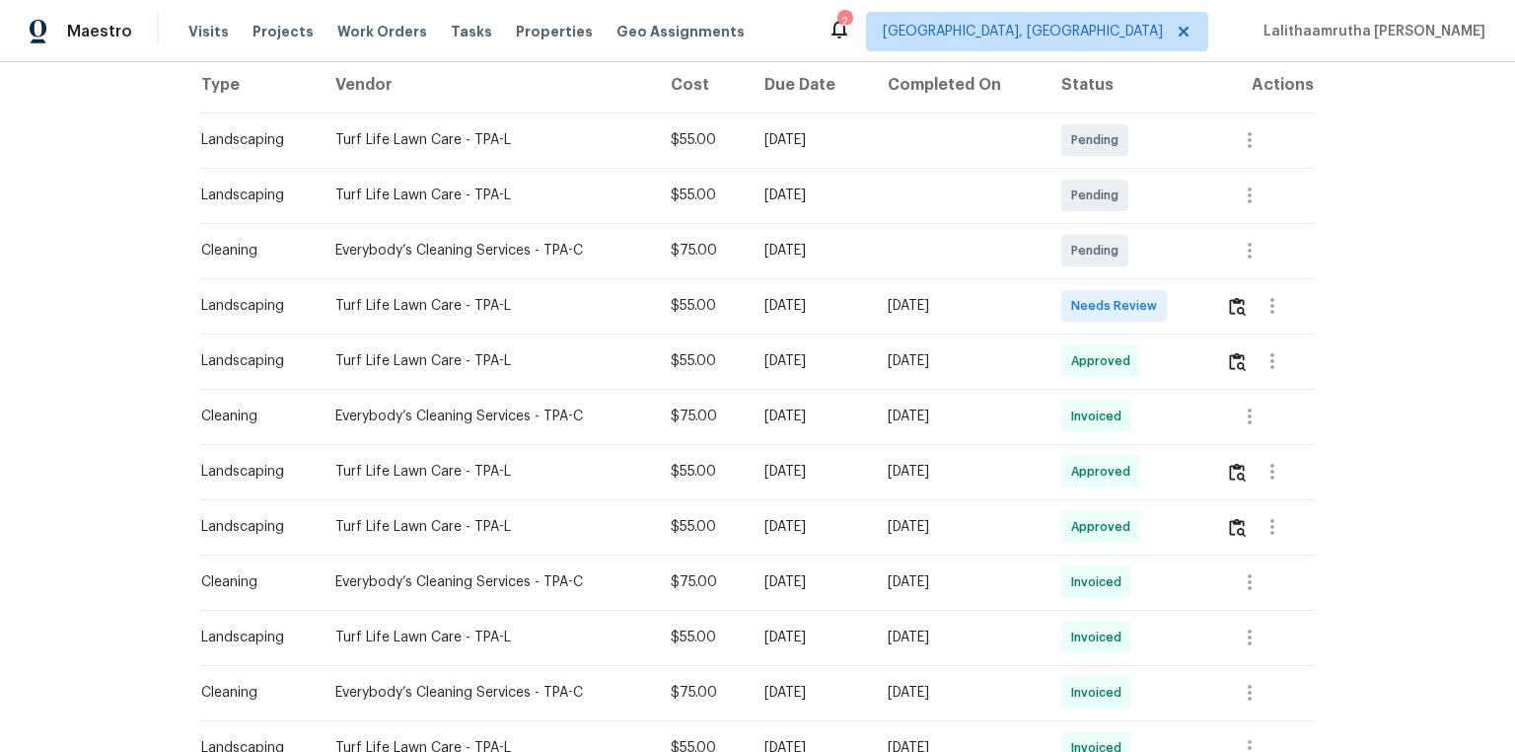 This screenshot has width=1515, height=752. Describe the element at coordinates (810, 85) in the screenshot. I see `th: Due Date` at that location.